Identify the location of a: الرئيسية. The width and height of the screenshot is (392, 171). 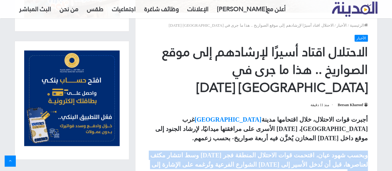
(359, 25).